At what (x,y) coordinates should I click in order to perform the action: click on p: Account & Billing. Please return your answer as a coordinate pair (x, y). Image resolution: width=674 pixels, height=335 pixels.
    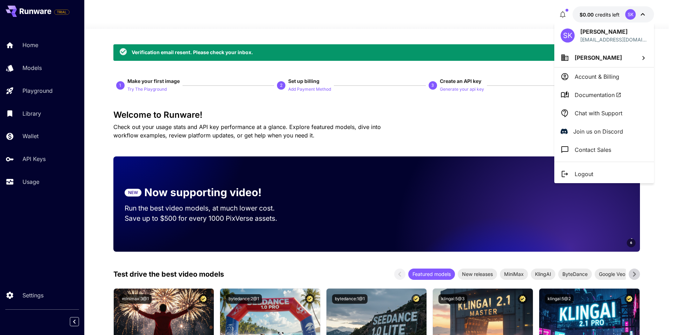
    Looking at the image, I should click on (597, 77).